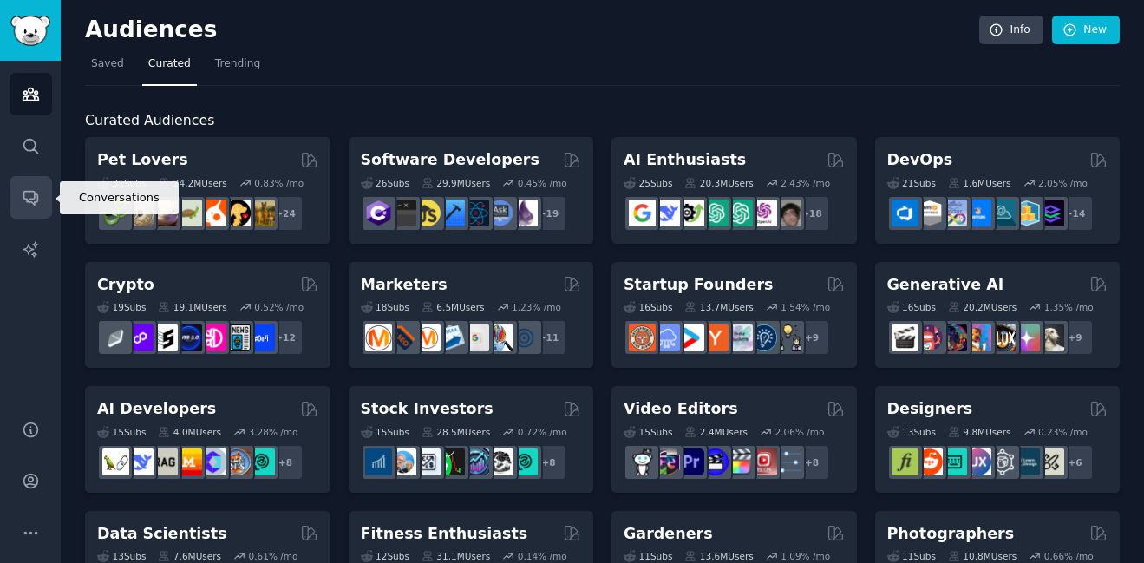  I want to click on img: growmybusiness, so click(787, 337).